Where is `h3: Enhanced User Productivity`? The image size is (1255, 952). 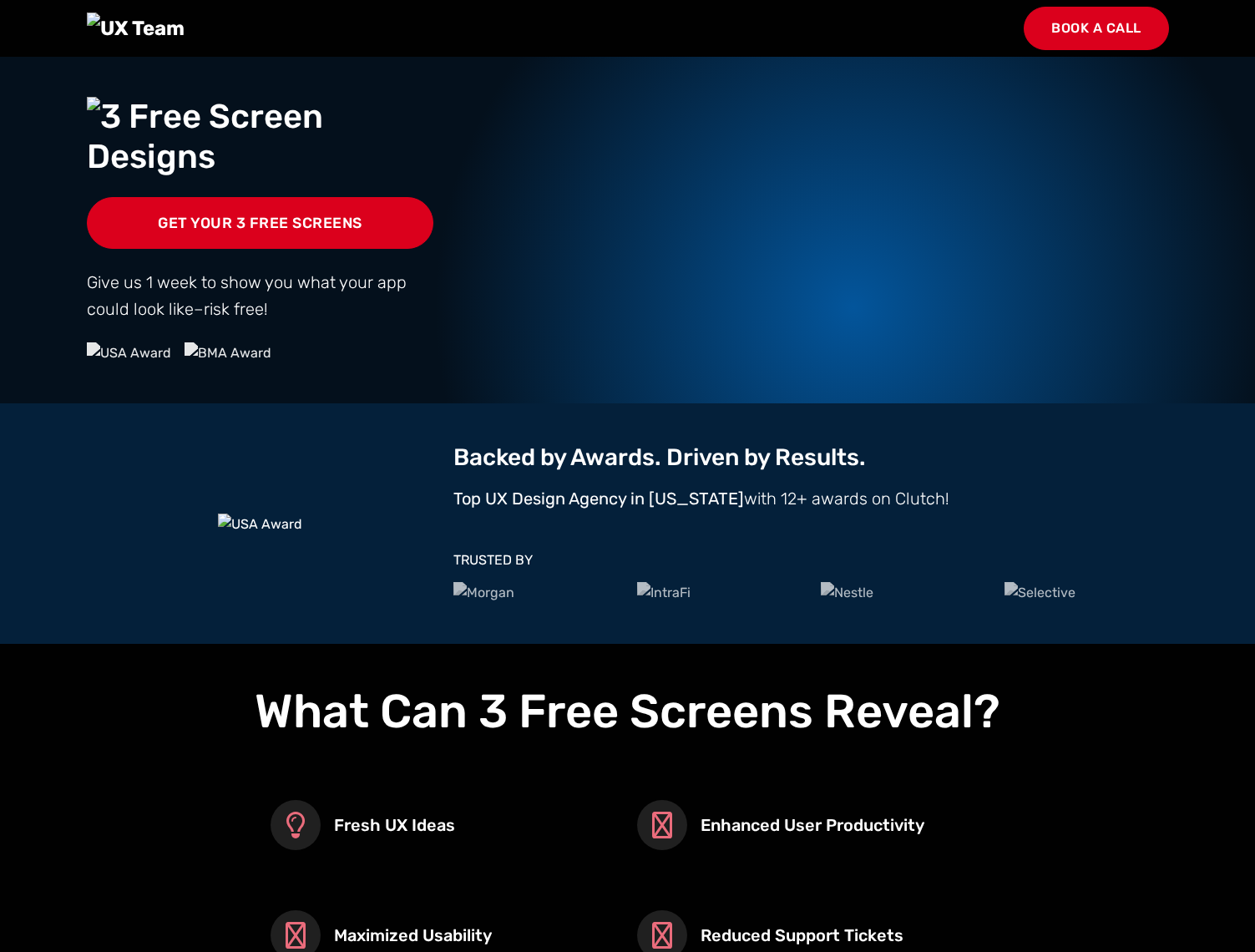 h3: Enhanced User Productivity is located at coordinates (812, 826).